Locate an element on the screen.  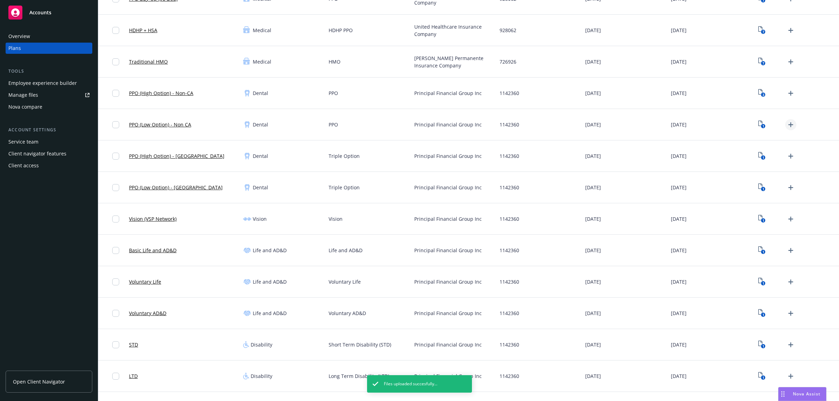
a: STD is located at coordinates (134, 345).